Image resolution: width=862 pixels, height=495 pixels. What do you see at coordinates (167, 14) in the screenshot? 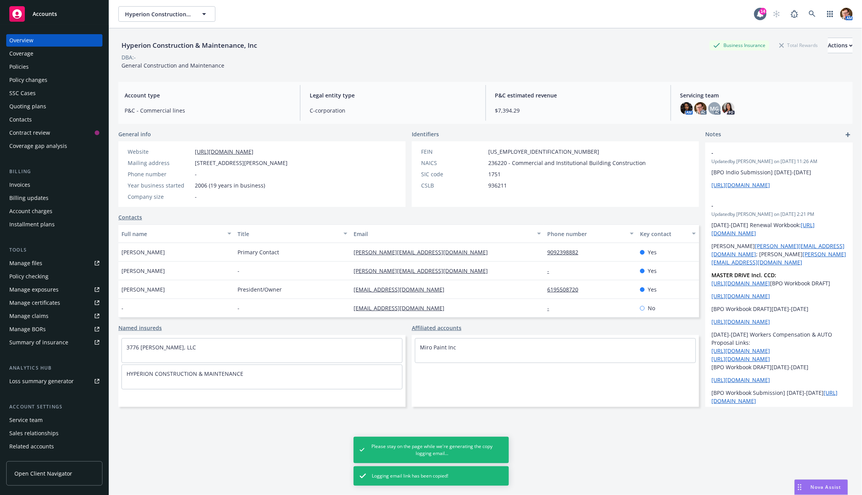
I see `button: Hyperion Construction & Maintenance, Inc` at bounding box center [167, 14].